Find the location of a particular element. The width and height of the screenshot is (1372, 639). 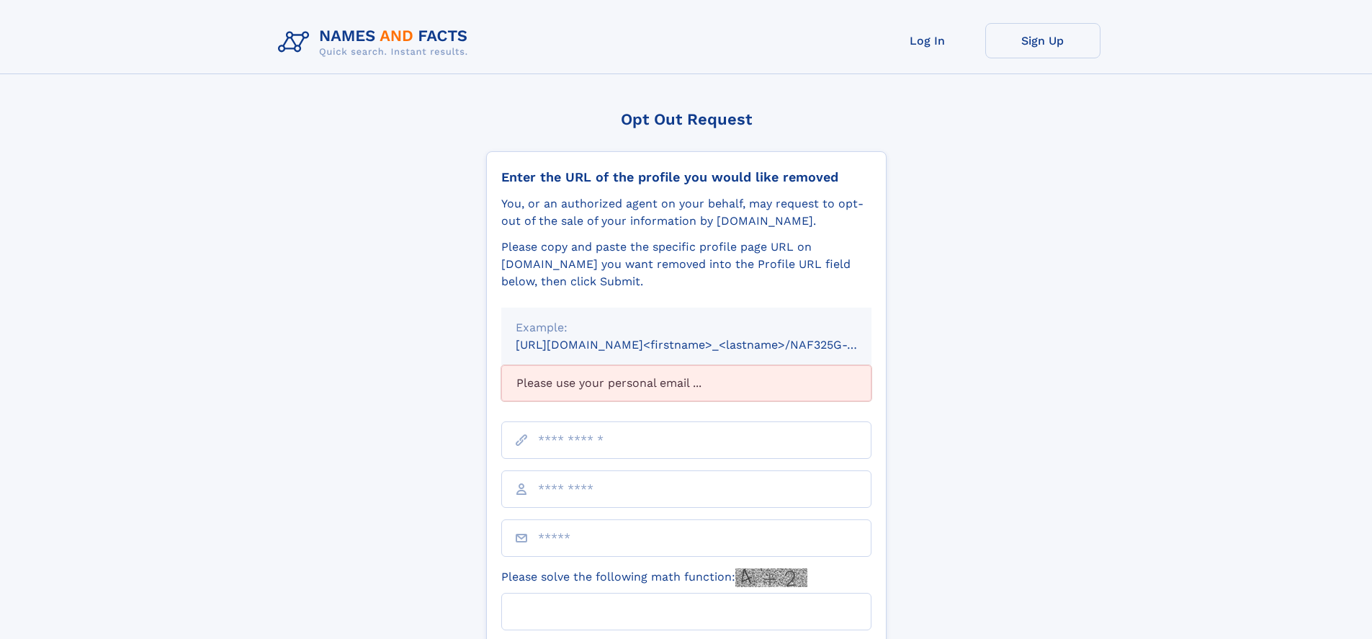

div: Enter the URL of the profile you would like removed is located at coordinates (686, 177).